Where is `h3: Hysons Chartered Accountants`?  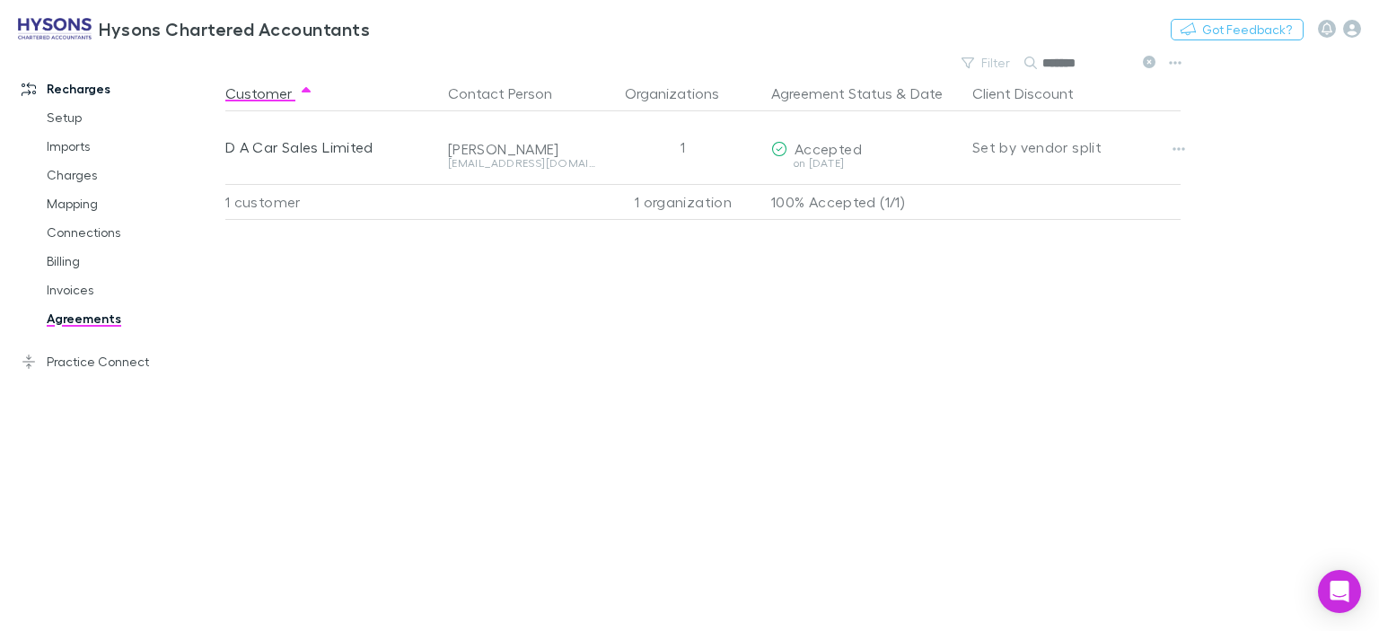 h3: Hysons Chartered Accountants is located at coordinates (234, 29).